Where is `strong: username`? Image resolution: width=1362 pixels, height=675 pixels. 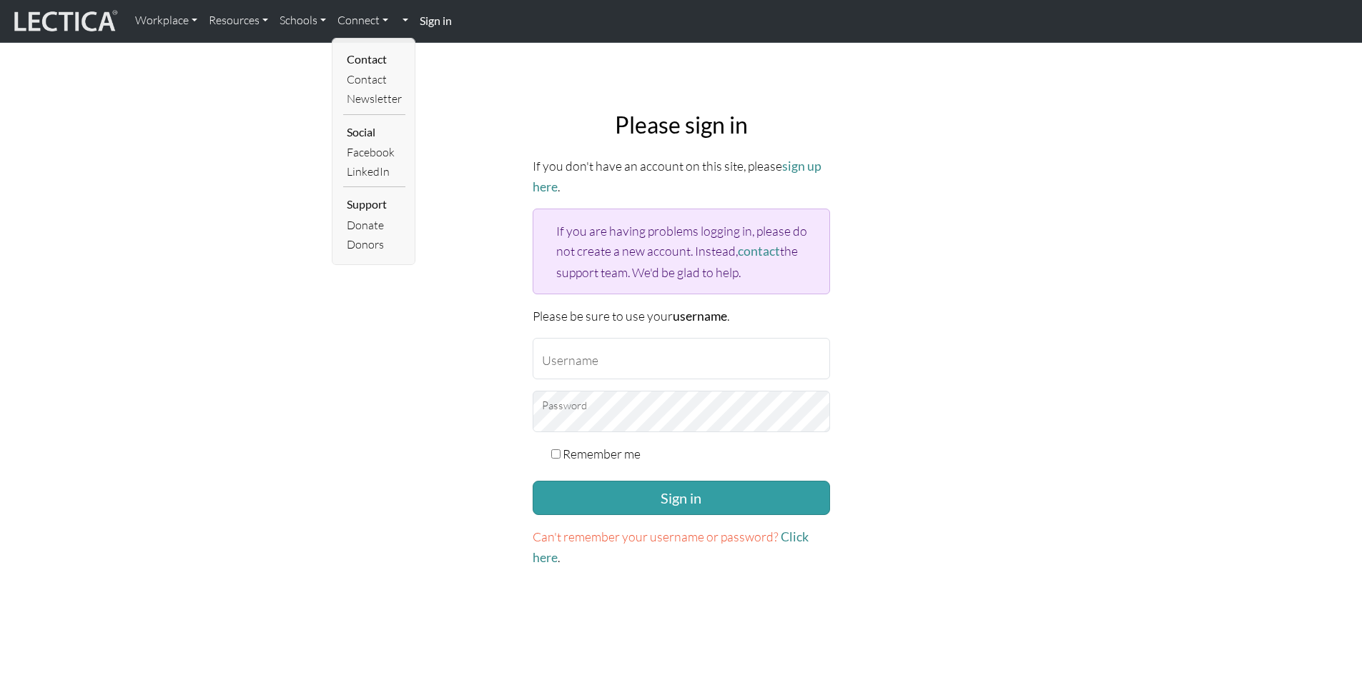
strong: username is located at coordinates (700, 316).